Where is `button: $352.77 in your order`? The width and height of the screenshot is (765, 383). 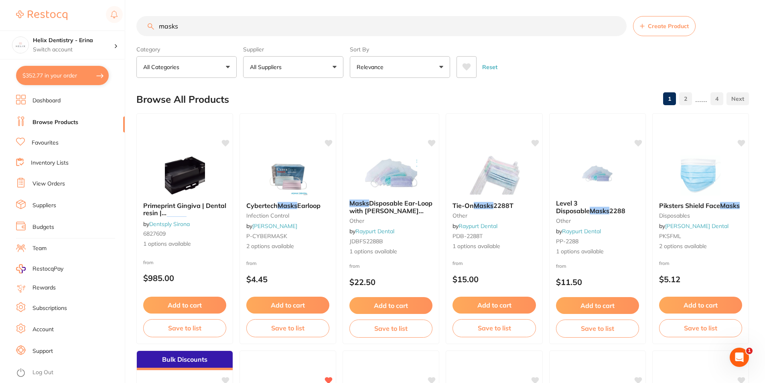
button: $352.77 in your order is located at coordinates (62, 75).